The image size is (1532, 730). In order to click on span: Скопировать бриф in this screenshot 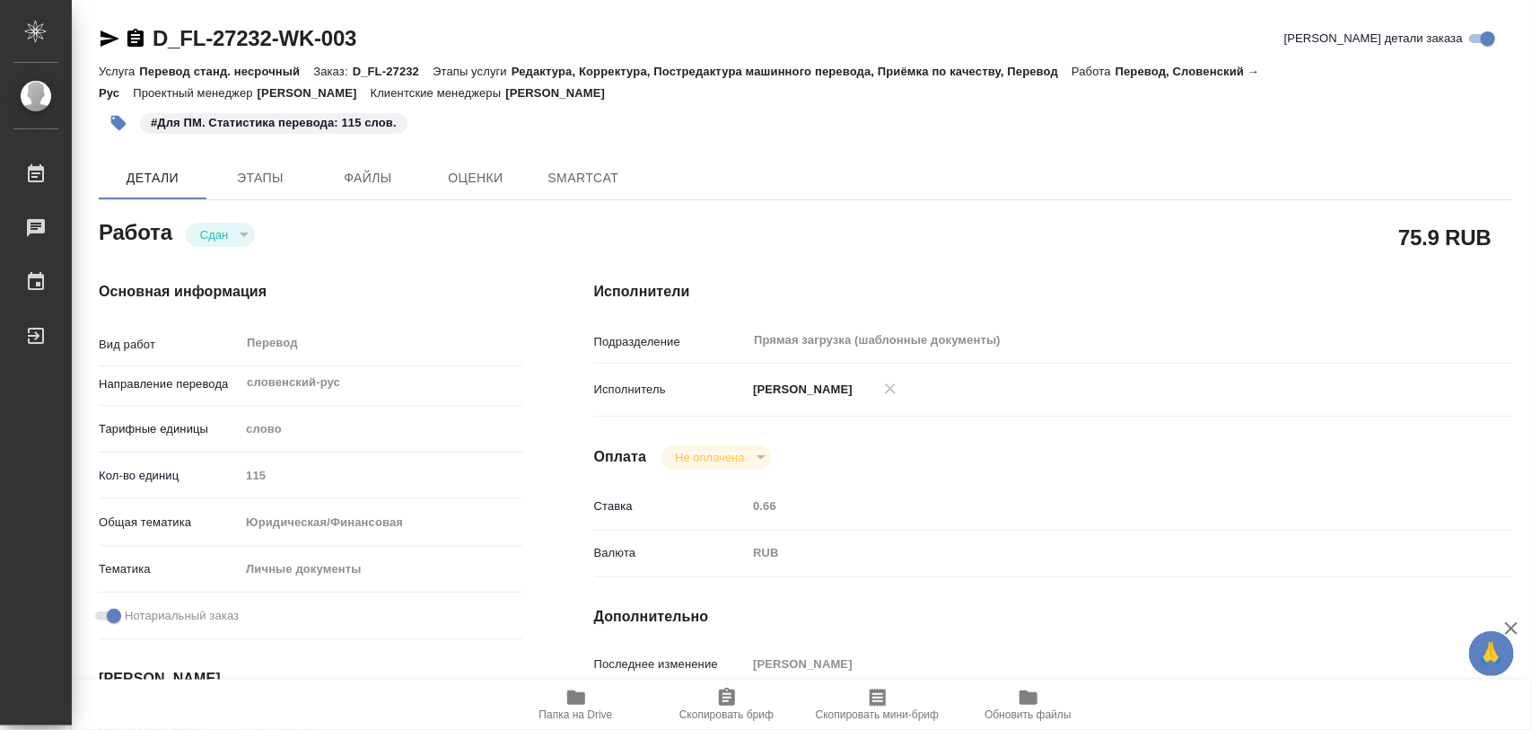, I will do `click(726, 715)`.